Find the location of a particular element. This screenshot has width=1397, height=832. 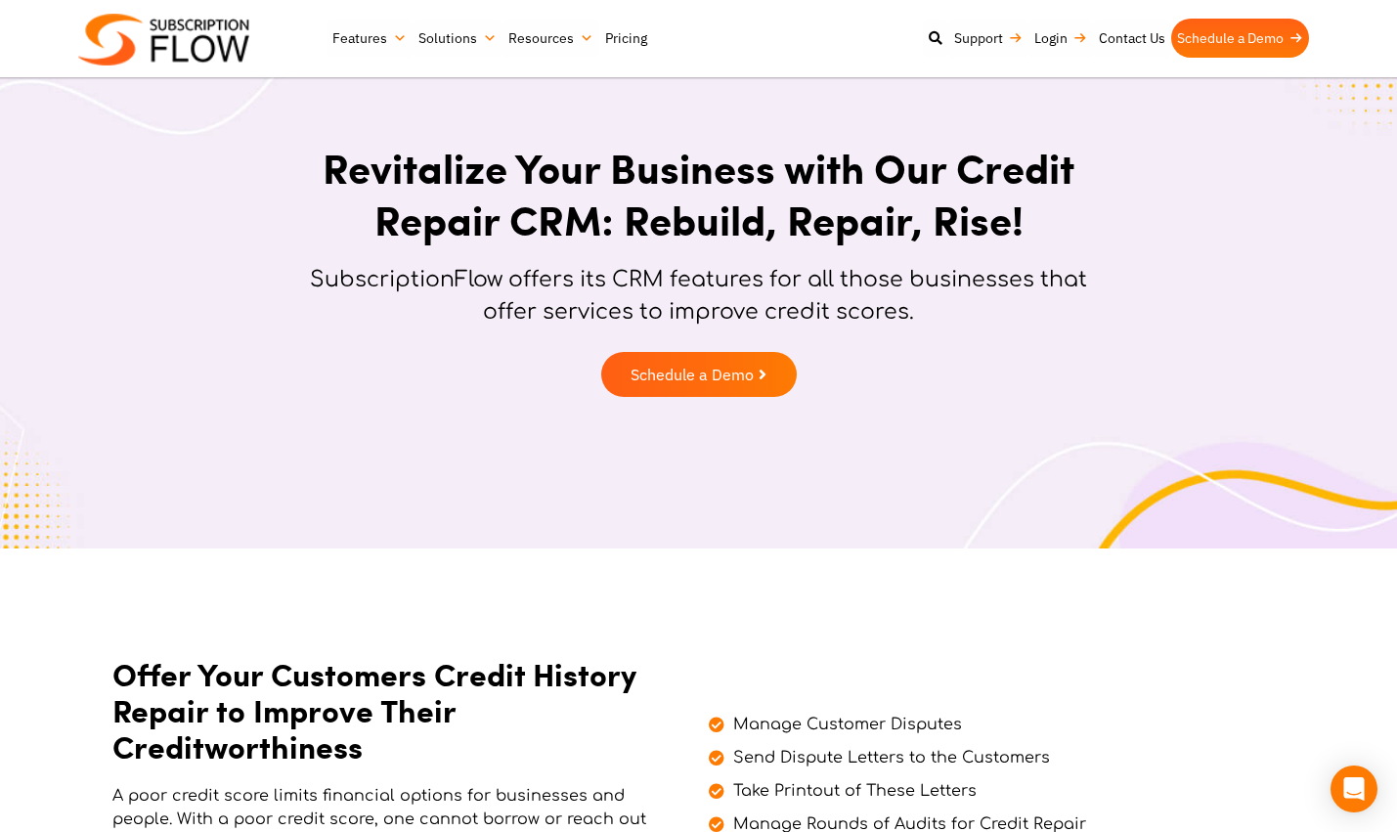

h1: Revitalize Your Business with Our Credit Repair CRM: Rebuild, Repair, Rise! is located at coordinates (699, 193).